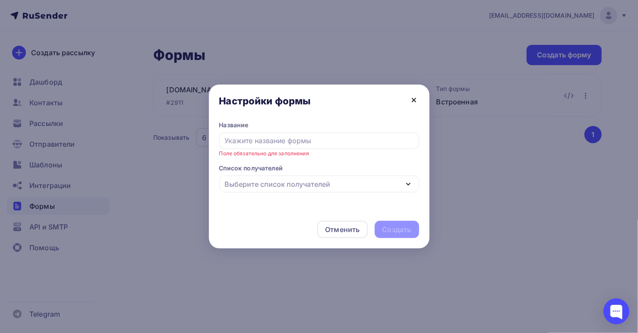 The height and width of the screenshot is (333, 638). I want to click on div: Отменить, so click(342, 230).